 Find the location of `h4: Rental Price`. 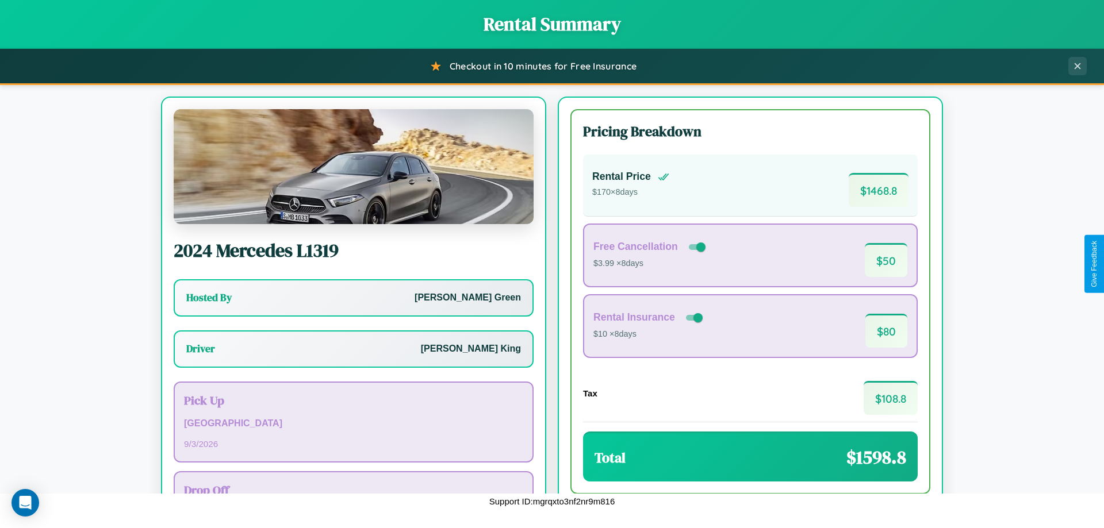

h4: Rental Price is located at coordinates (621, 176).